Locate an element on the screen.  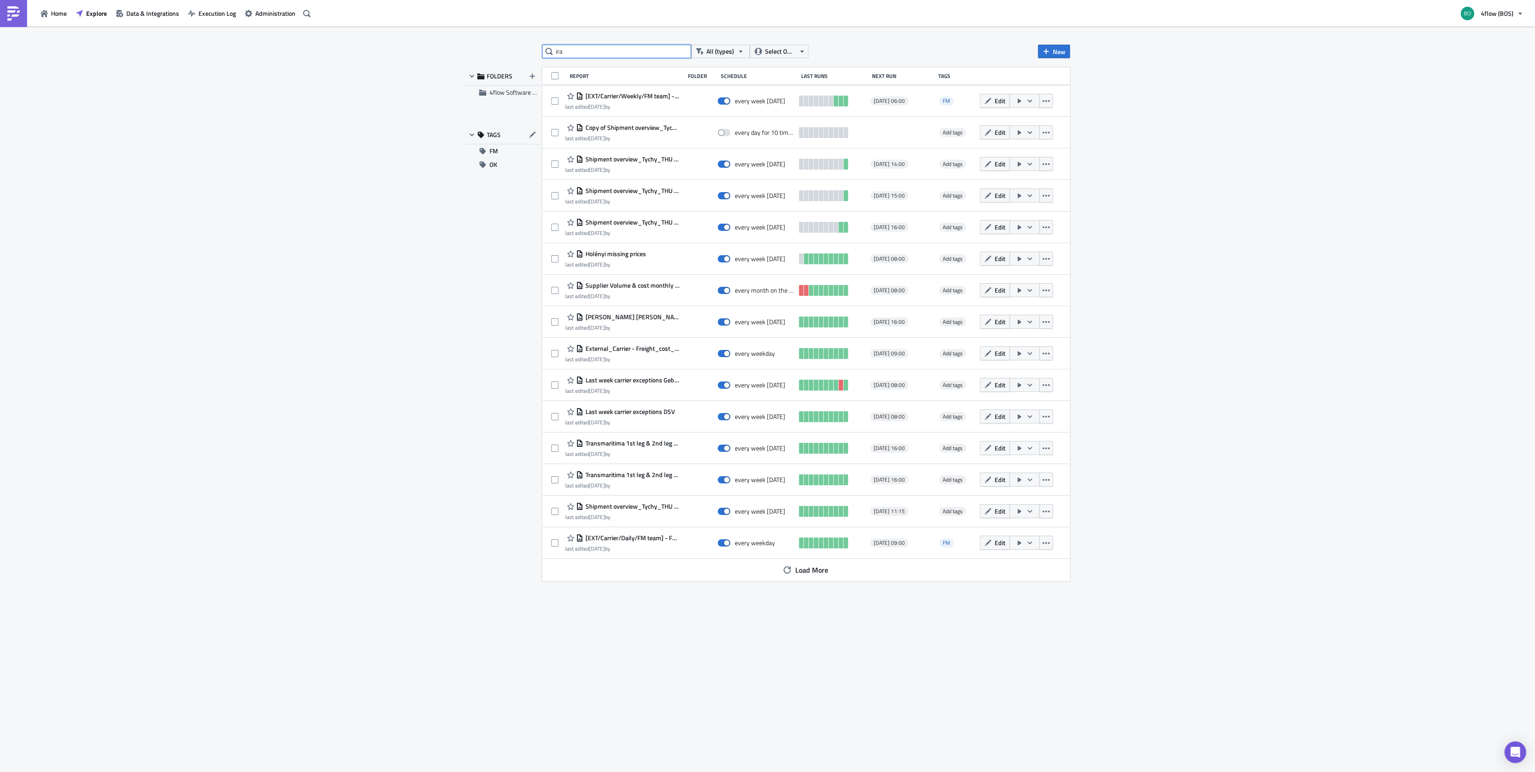
span: Explore is located at coordinates (97, 13).